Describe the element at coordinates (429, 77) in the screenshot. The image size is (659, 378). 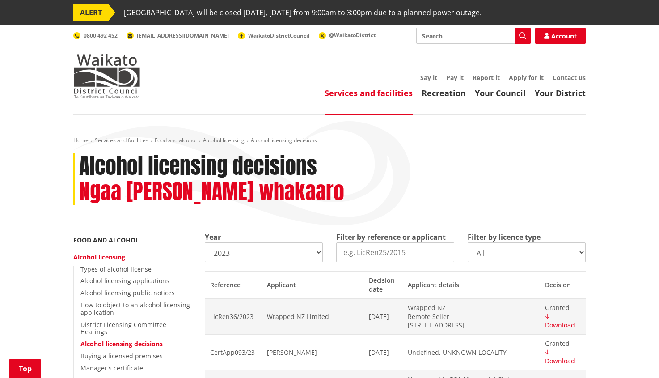
I see `a: Say it` at that location.